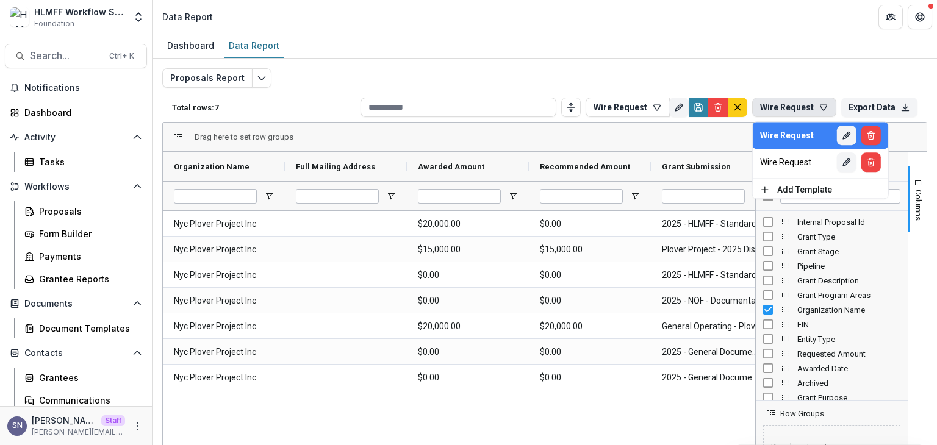  I want to click on div: Entity Type Column, so click(832, 339).